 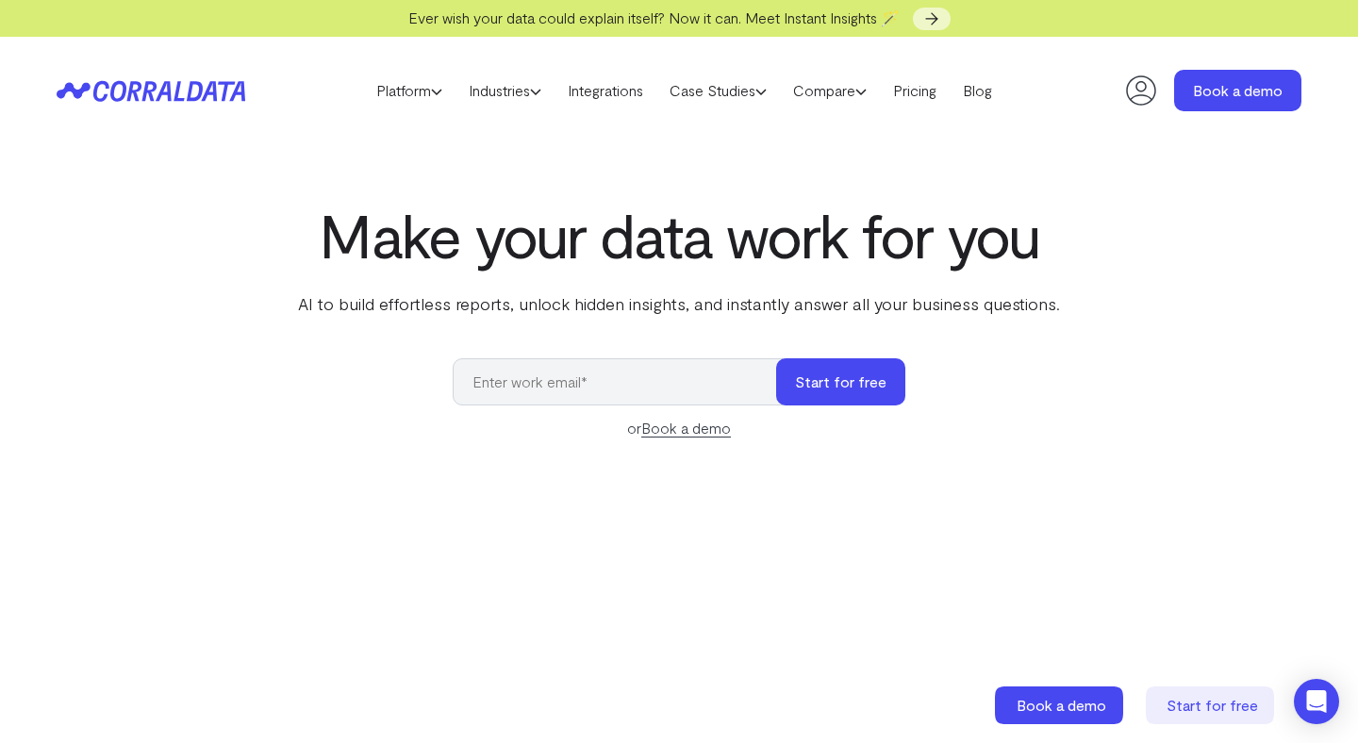 I want to click on a: Case Studies, so click(x=718, y=91).